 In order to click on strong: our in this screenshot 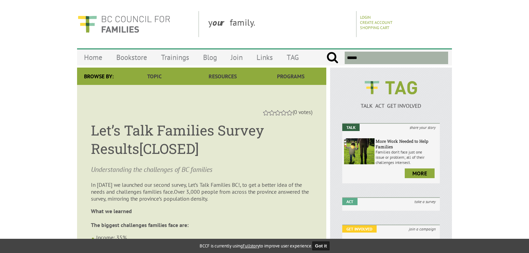, I will do `click(221, 22)`.